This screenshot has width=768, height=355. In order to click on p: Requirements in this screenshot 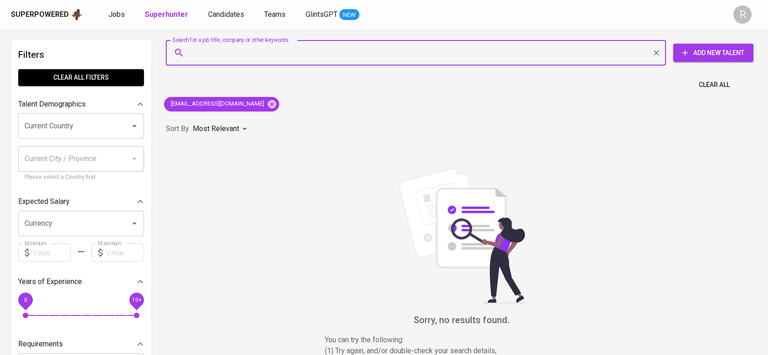, I will do `click(41, 345)`.